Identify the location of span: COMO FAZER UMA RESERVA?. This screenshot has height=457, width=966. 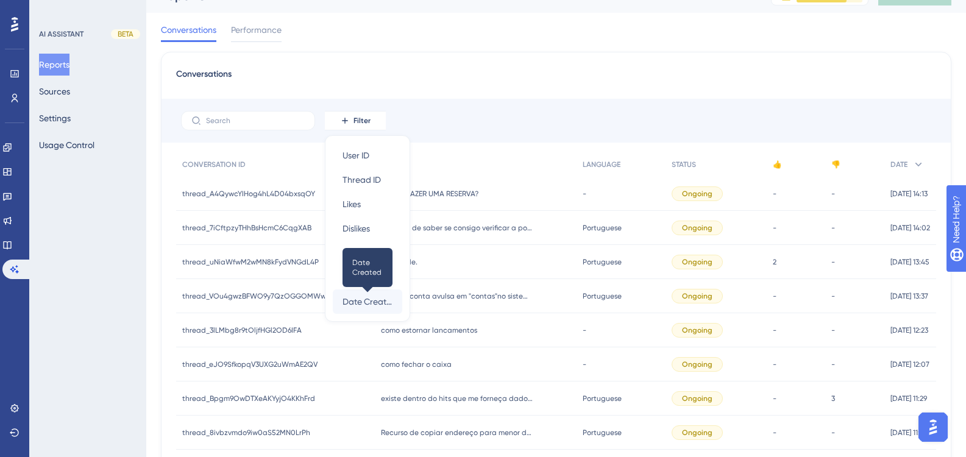
(429, 194).